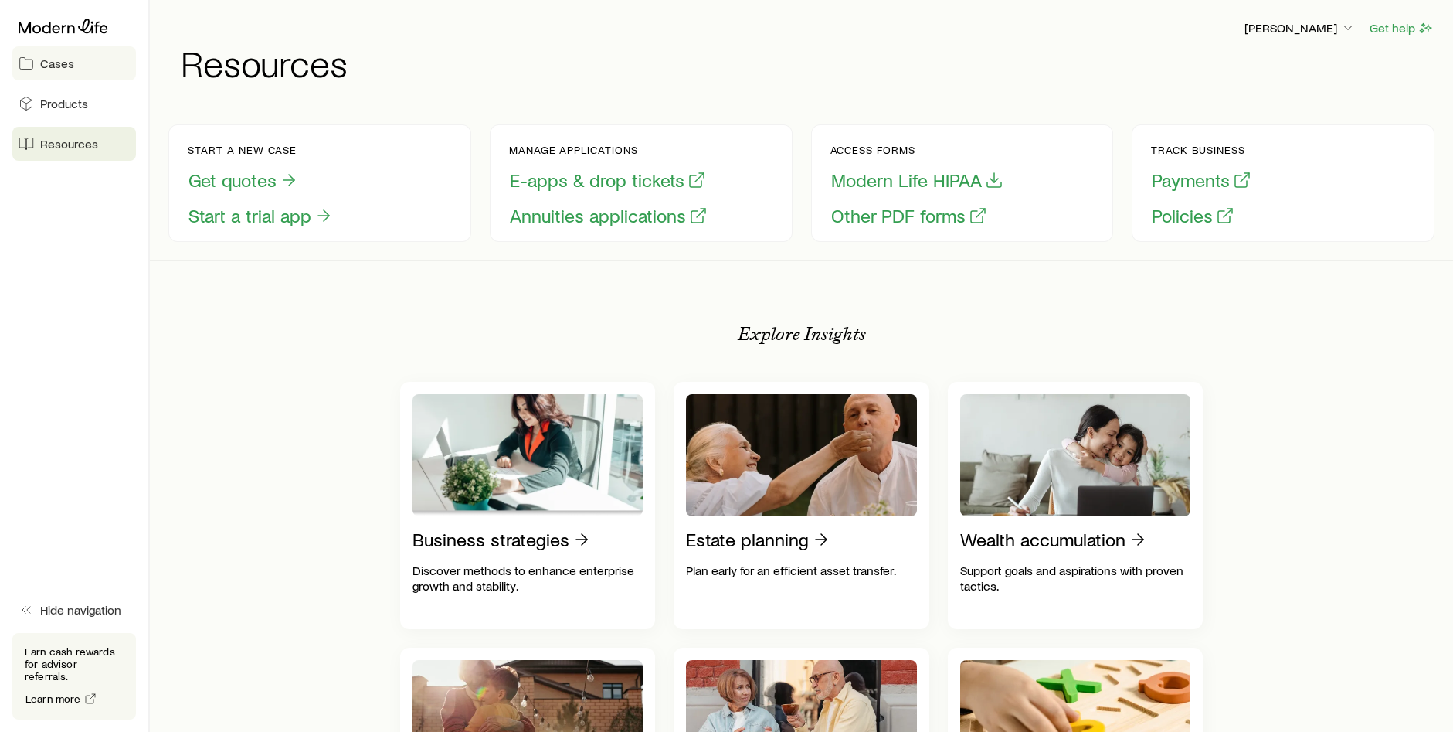  Describe the element at coordinates (1075, 505) in the screenshot. I see `a: Wealth accumulationSupport goals and aspirations with proven tactics.` at that location.